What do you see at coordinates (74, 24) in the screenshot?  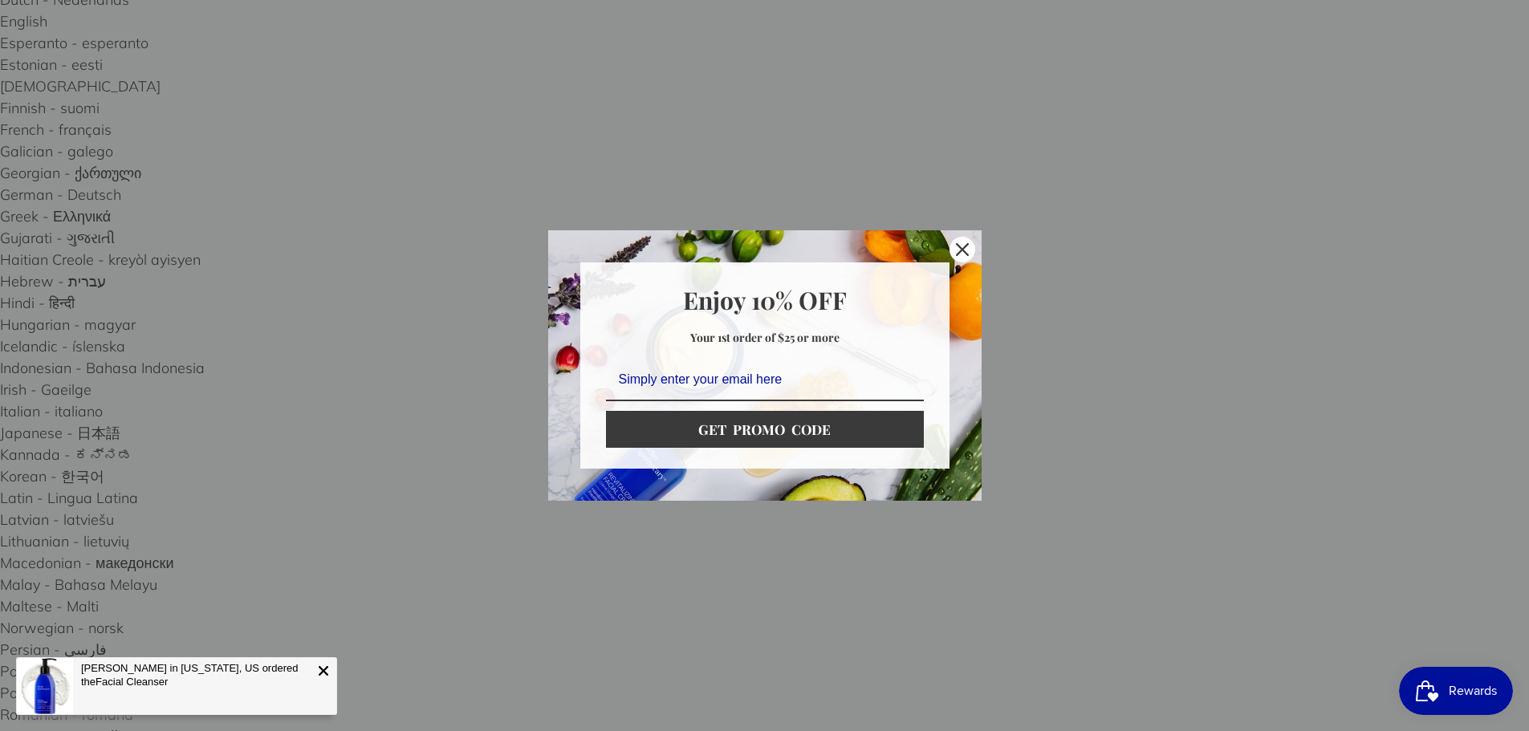 I see `span: Rewards` at bounding box center [74, 24].